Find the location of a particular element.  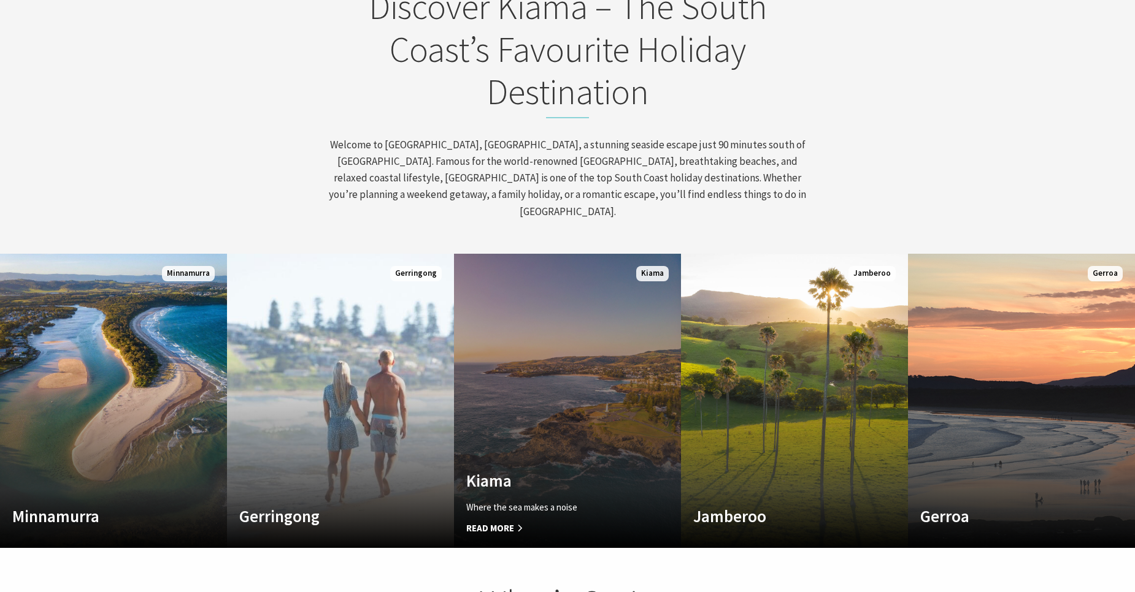

a: Custom Image Used Gerringong Gerringong is located at coordinates (340, 401).